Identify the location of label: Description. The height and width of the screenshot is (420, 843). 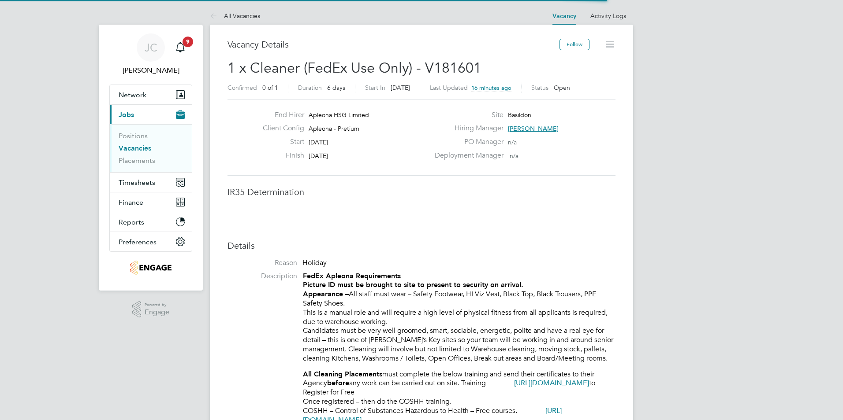
(262, 276).